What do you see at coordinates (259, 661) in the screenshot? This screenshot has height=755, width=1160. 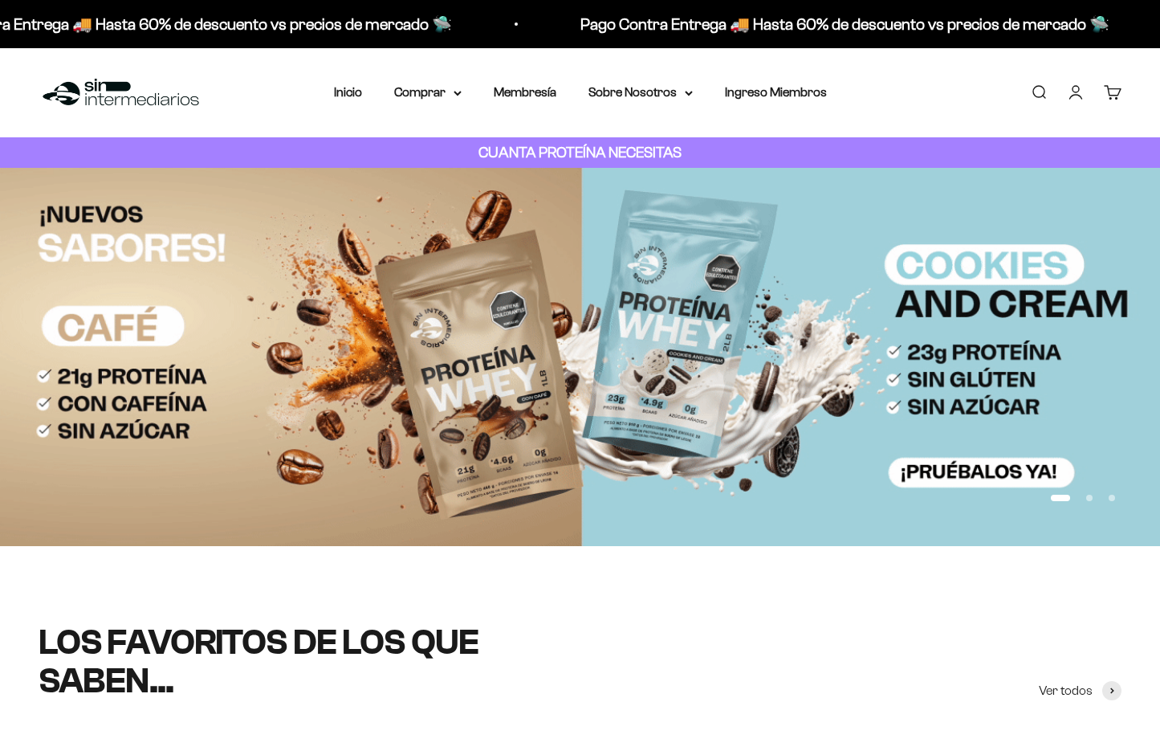 I see `split-lines: LOS FAVORITOS DE LOS QUE SABEN...` at bounding box center [259, 661].